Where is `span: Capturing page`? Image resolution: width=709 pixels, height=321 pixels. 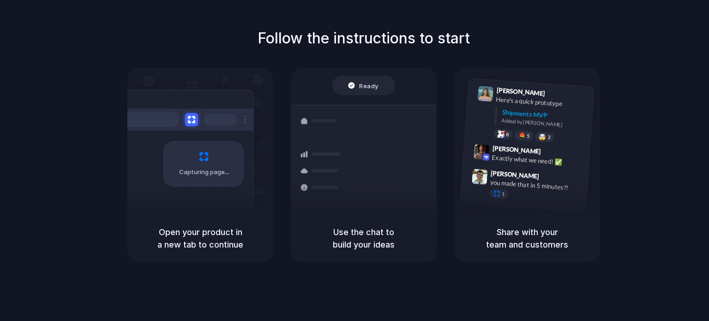
span: Capturing page is located at coordinates (204, 172).